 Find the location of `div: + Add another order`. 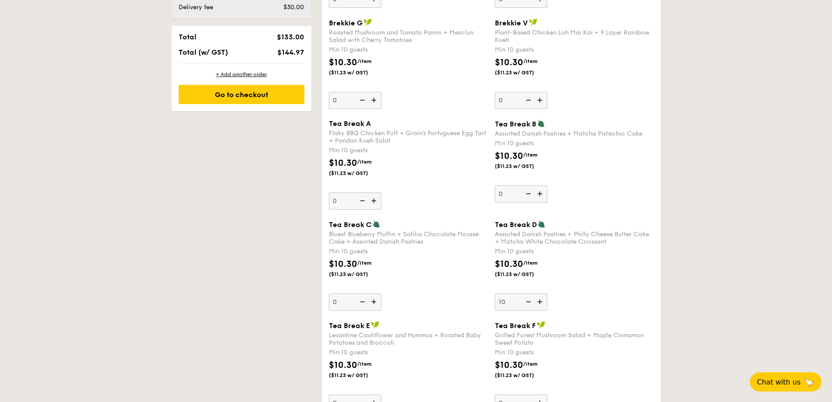

div: + Add another order is located at coordinates (242, 74).